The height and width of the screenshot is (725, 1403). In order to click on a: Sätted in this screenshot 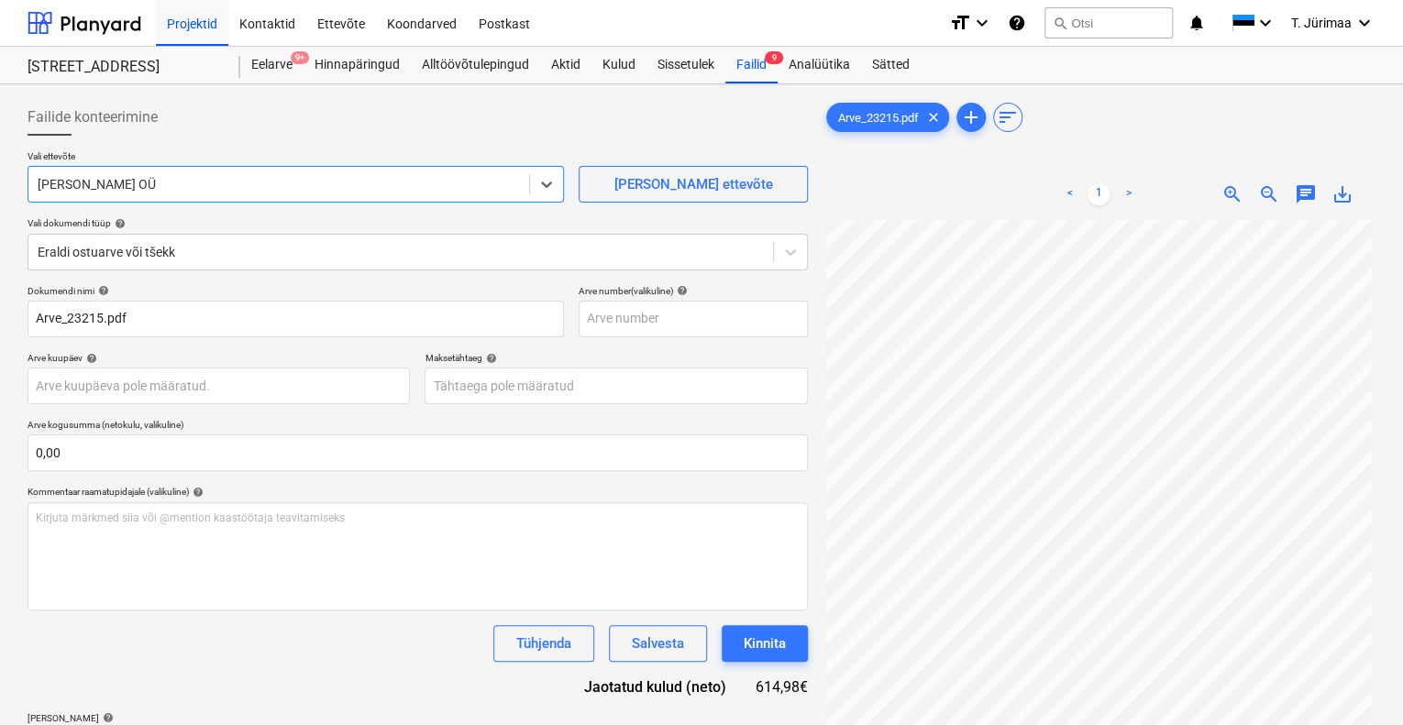, I will do `click(891, 65)`.